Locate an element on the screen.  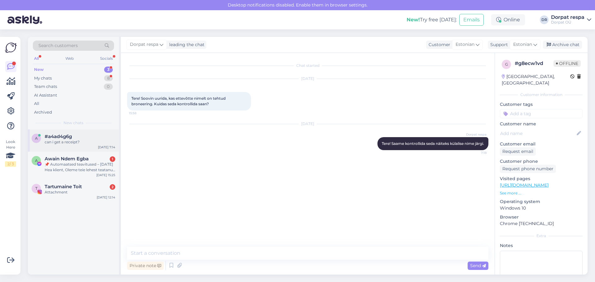
p: Notes is located at coordinates (541, 246).